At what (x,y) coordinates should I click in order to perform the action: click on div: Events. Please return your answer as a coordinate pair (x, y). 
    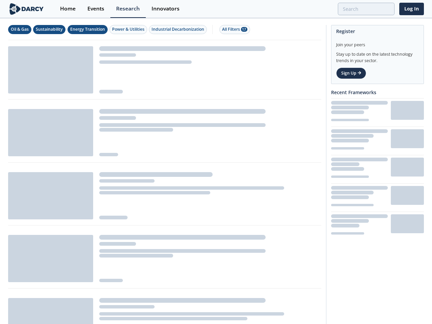
    Looking at the image, I should click on (96, 9).